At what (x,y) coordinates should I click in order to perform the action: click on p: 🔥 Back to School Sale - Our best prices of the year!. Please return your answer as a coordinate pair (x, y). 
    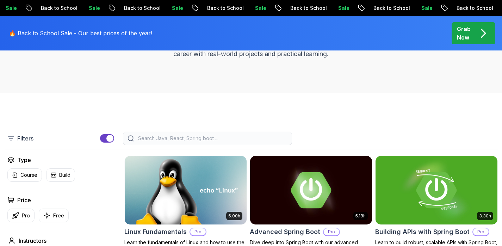
    Looking at the image, I should click on (80, 33).